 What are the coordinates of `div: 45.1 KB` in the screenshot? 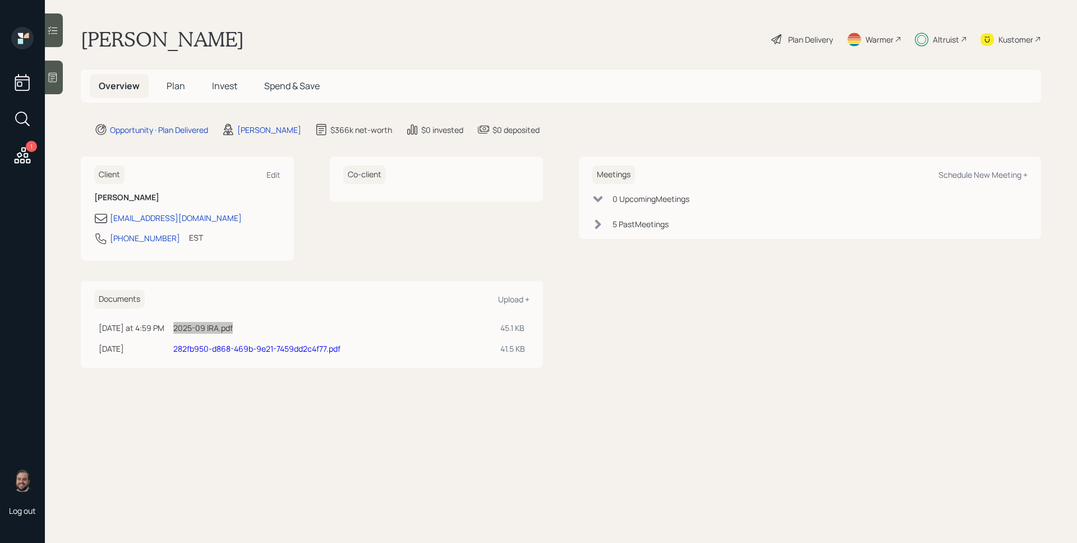 It's located at (513, 328).